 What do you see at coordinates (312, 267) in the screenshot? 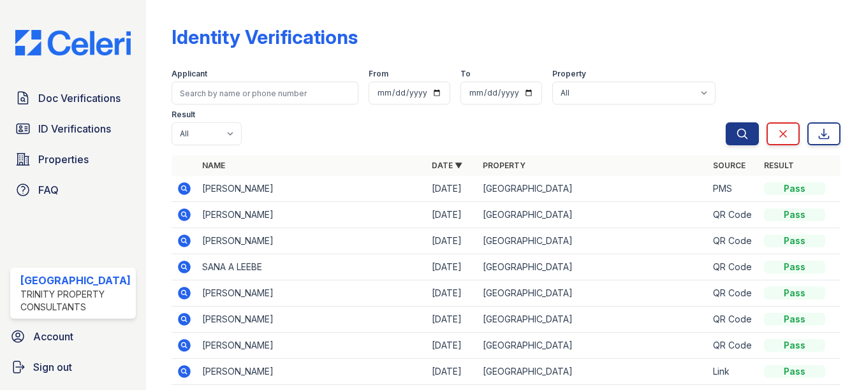
I see `td: SANA A LEEBE` at bounding box center [312, 267].